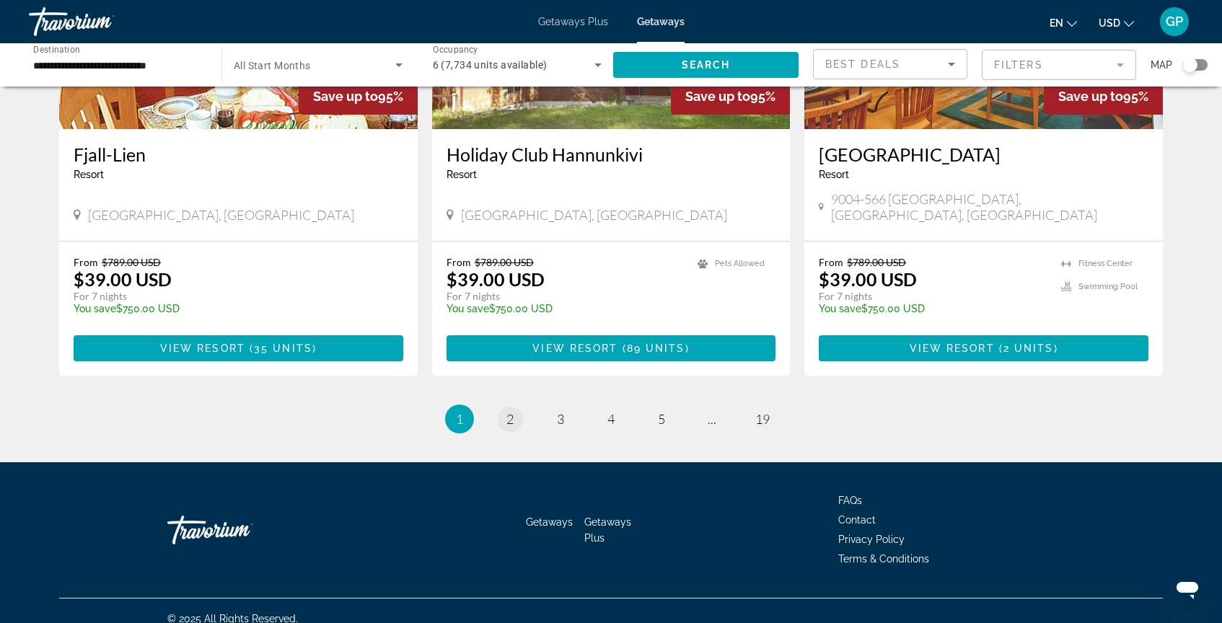 The image size is (1222, 623). What do you see at coordinates (656, 348) in the screenshot?
I see `span: 89 units` at bounding box center [656, 348].